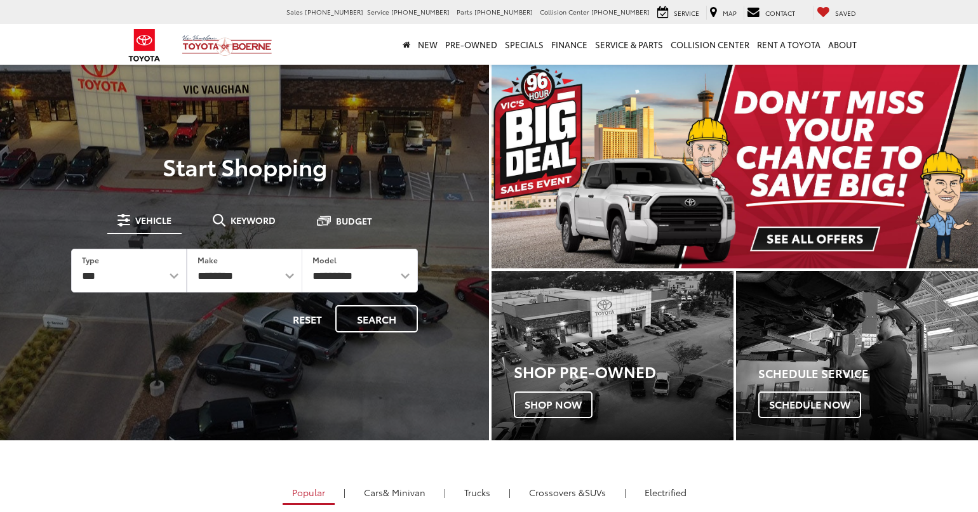  Describe the element at coordinates (730, 13) in the screenshot. I see `span: Map` at that location.